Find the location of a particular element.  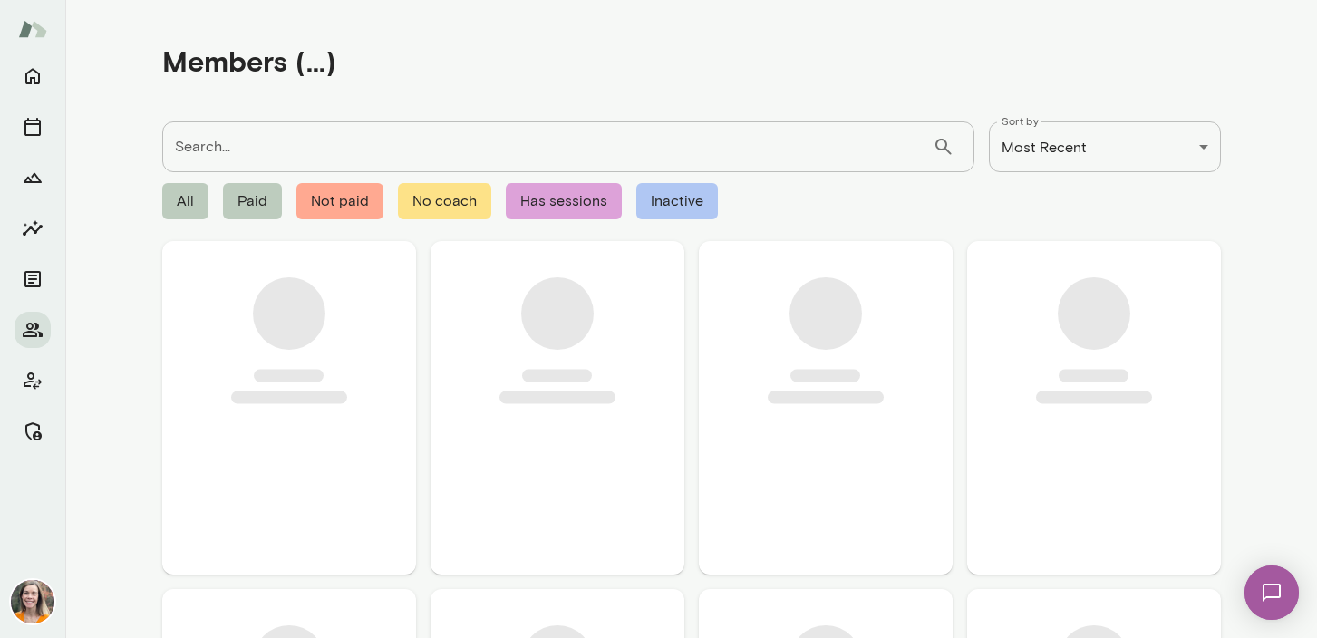

span: Paid is located at coordinates (252, 201).